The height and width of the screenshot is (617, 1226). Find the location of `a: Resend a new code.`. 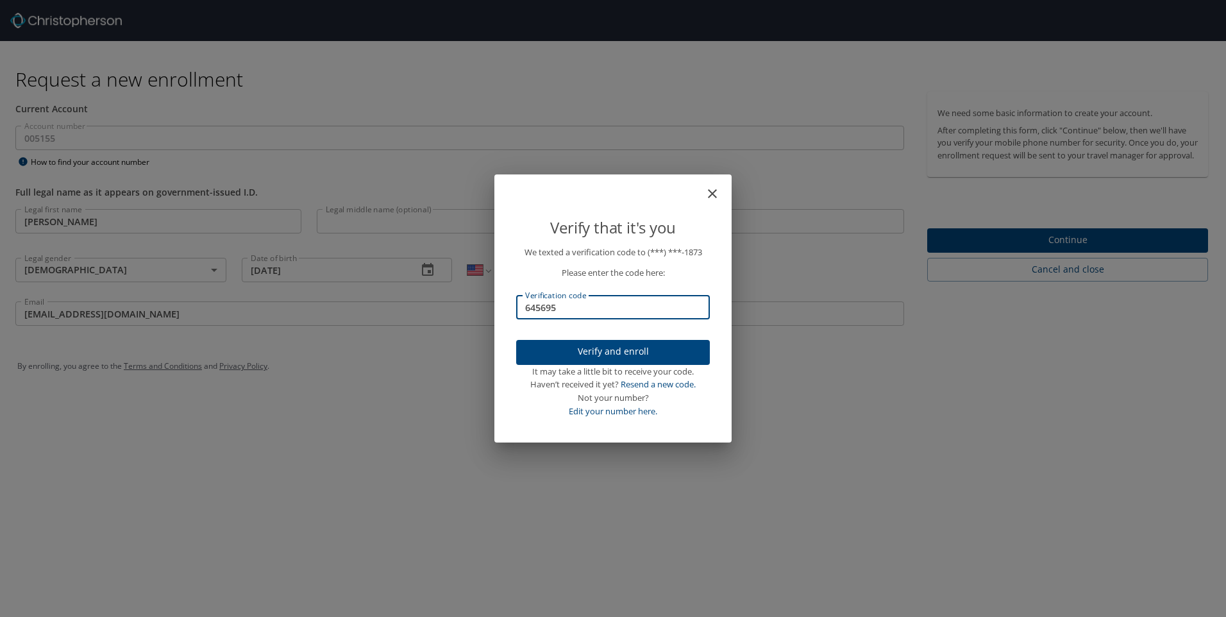

a: Resend a new code. is located at coordinates (658, 384).